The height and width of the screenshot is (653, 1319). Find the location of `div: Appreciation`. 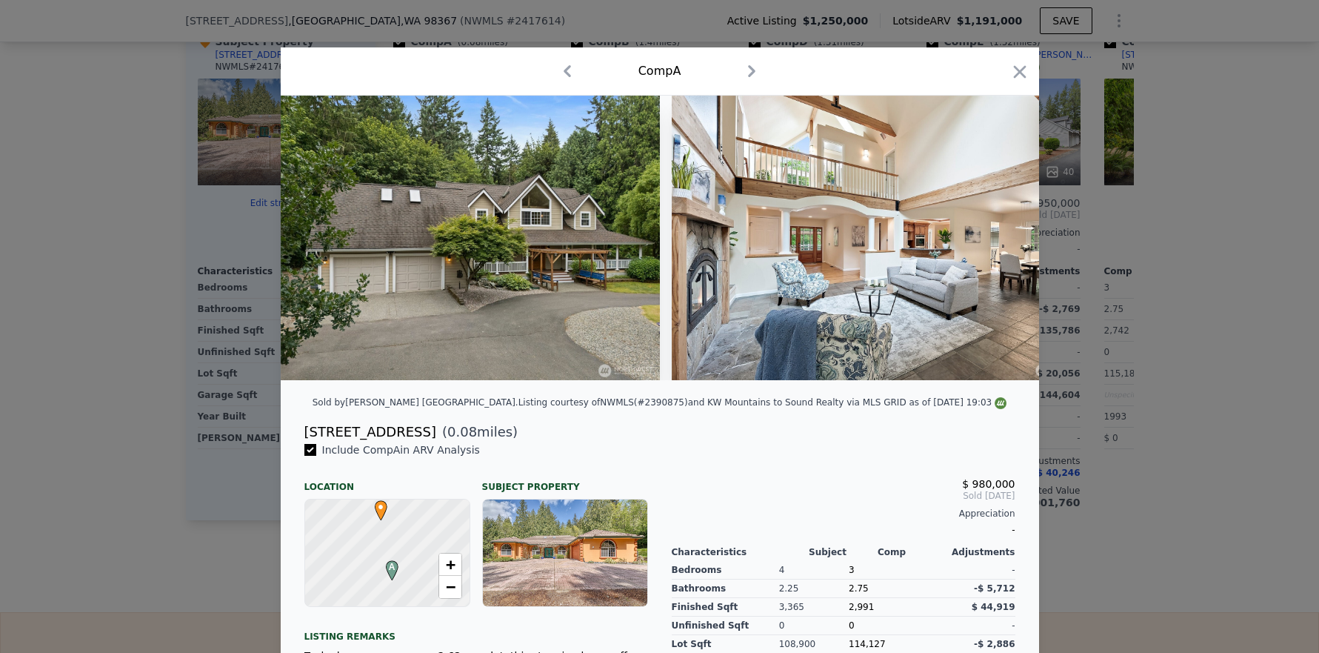

div: Appreciation is located at coordinates (844, 513).